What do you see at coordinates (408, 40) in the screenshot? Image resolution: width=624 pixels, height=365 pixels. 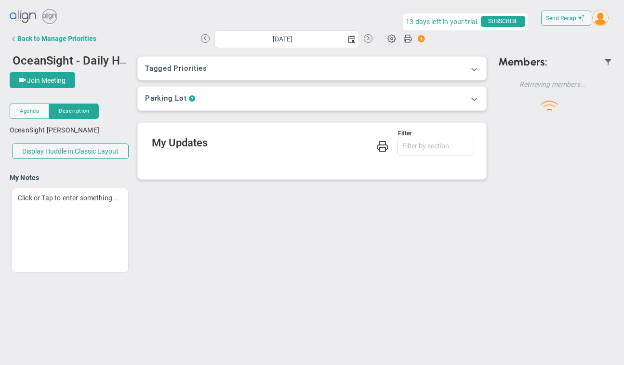 I see `span: Print Huddle` at bounding box center [408, 40].